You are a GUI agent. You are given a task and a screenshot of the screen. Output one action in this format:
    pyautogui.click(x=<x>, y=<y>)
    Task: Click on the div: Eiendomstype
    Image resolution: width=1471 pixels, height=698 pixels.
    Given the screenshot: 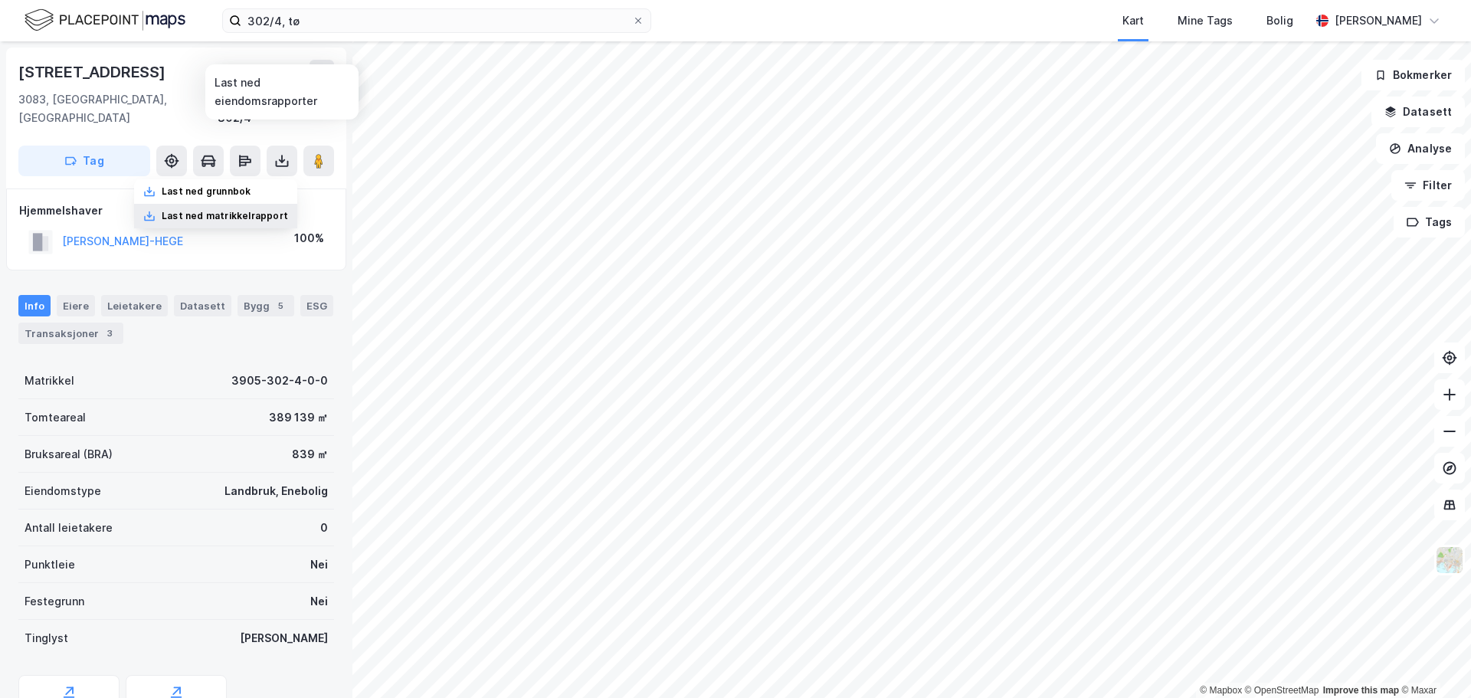 What is the action you would take?
    pyautogui.click(x=63, y=491)
    